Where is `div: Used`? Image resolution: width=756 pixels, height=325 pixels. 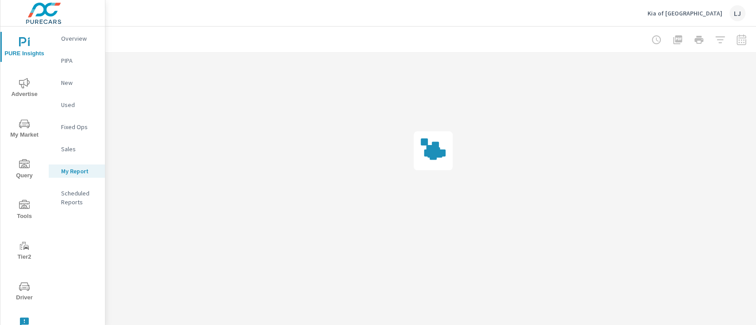
div: Used is located at coordinates (77, 105).